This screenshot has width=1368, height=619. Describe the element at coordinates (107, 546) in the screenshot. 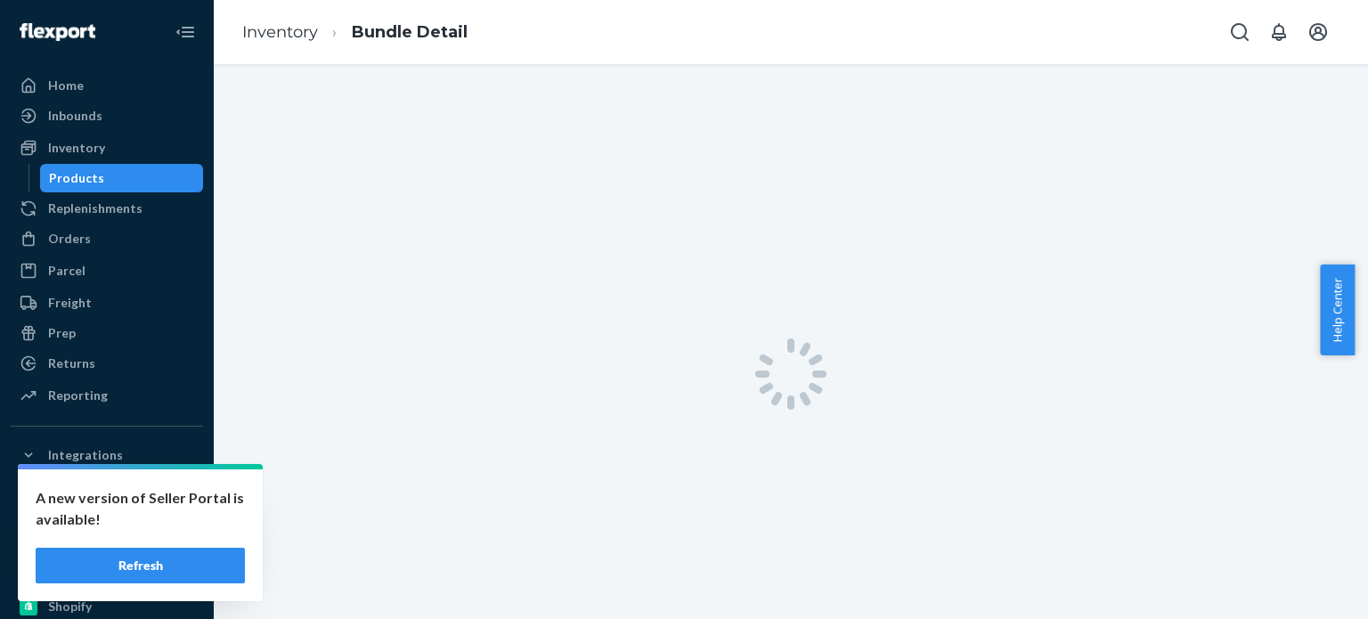

I see `a: eBay` at that location.